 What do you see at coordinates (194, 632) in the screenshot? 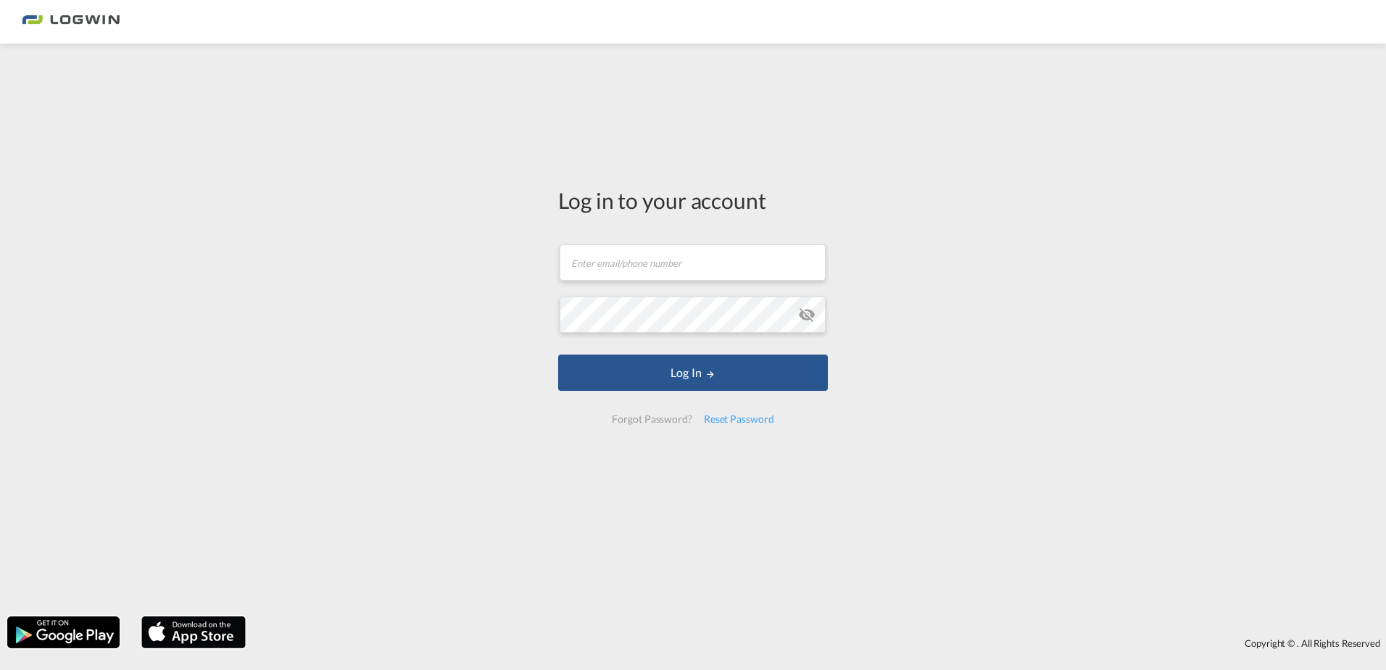
I see `img: apple.png` at bounding box center [194, 632].